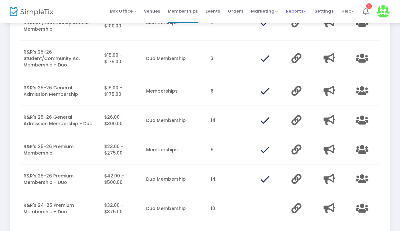 The height and width of the screenshot is (231, 400). Describe the element at coordinates (231, 91) in the screenshot. I see `td: 6` at that location.